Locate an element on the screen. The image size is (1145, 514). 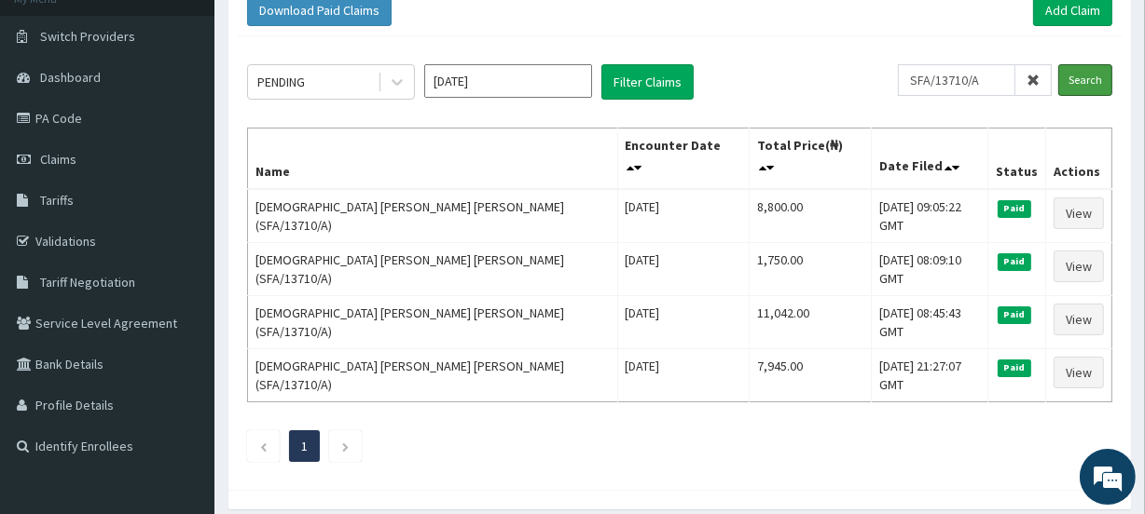
input: Search by HMO ID is located at coordinates (956, 80).